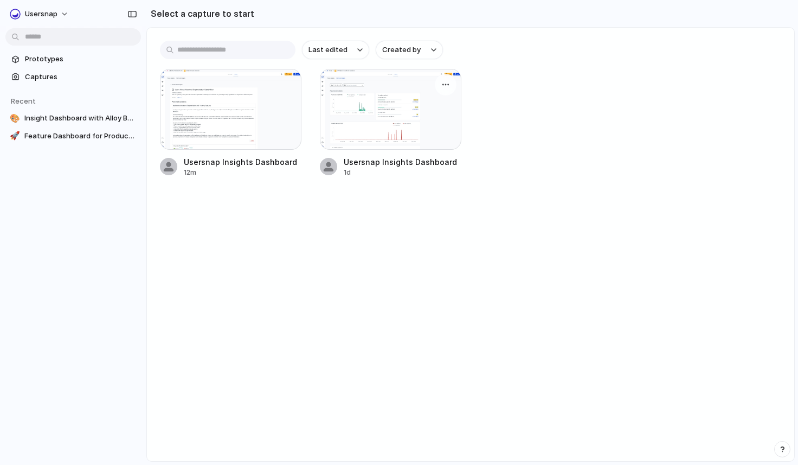 This screenshot has height=465, width=798. Describe the element at coordinates (81, 77) in the screenshot. I see `span: Captures` at that location.